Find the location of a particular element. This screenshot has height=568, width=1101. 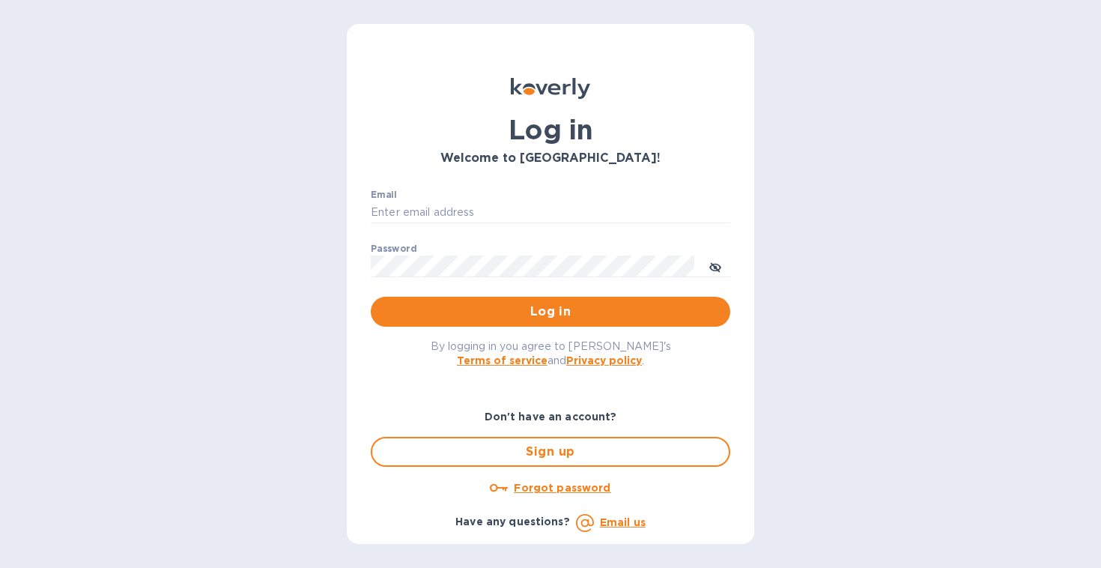

input: Enter email address is located at coordinates (551, 213).